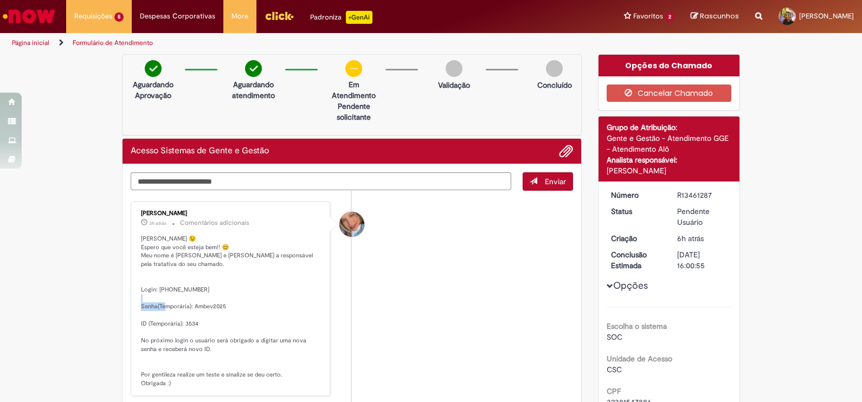 This screenshot has width=862, height=402. What do you see at coordinates (702, 195) in the screenshot?
I see `div: R13461287` at bounding box center [702, 195].